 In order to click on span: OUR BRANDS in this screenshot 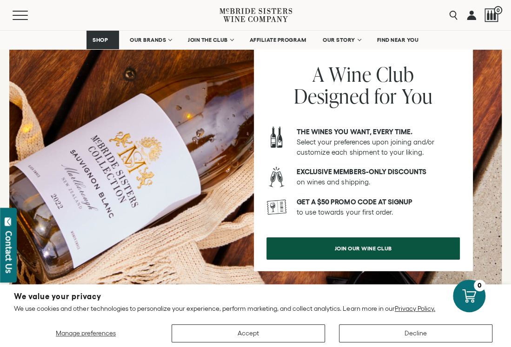, I will do `click(148, 40)`.